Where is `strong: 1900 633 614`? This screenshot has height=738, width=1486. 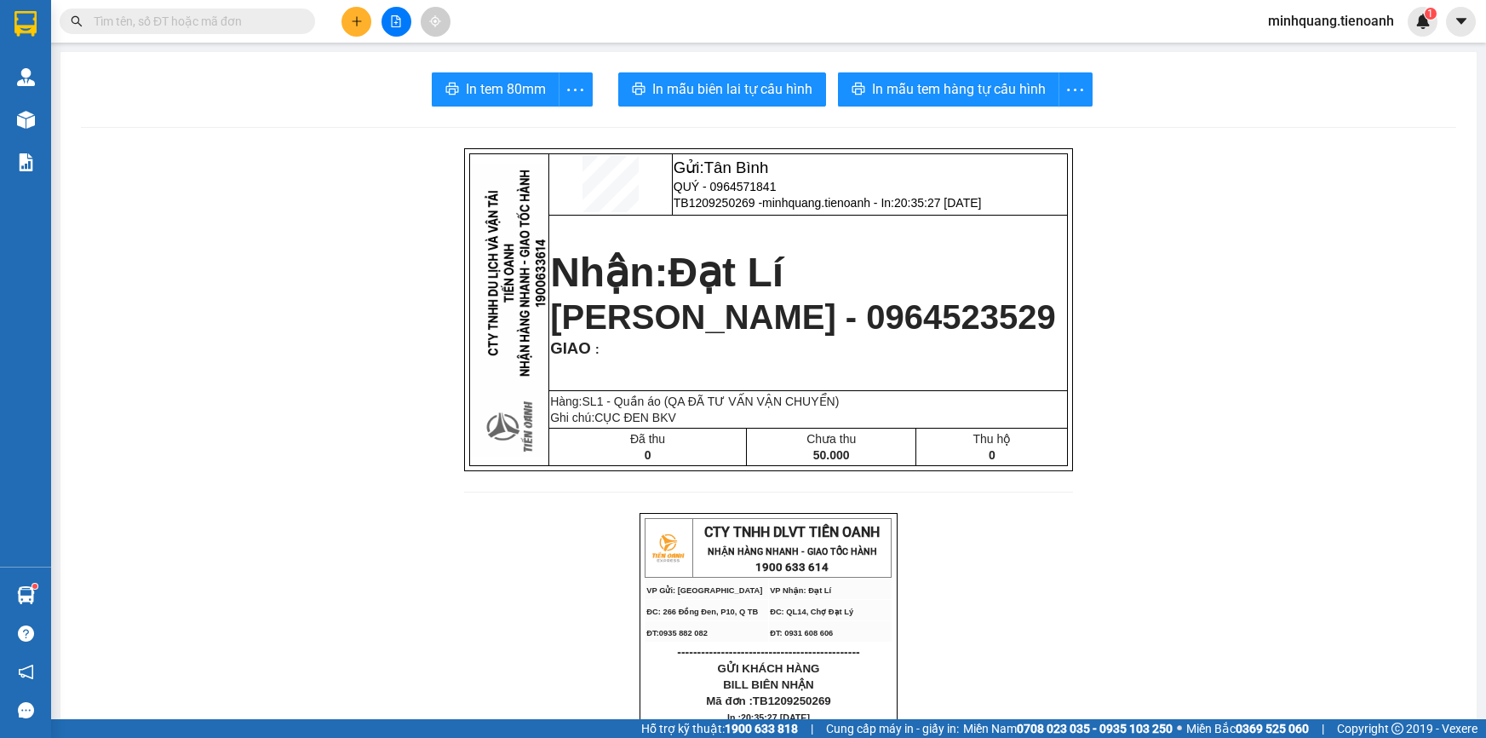
strong: 1900 633 614 is located at coordinates (792, 566).